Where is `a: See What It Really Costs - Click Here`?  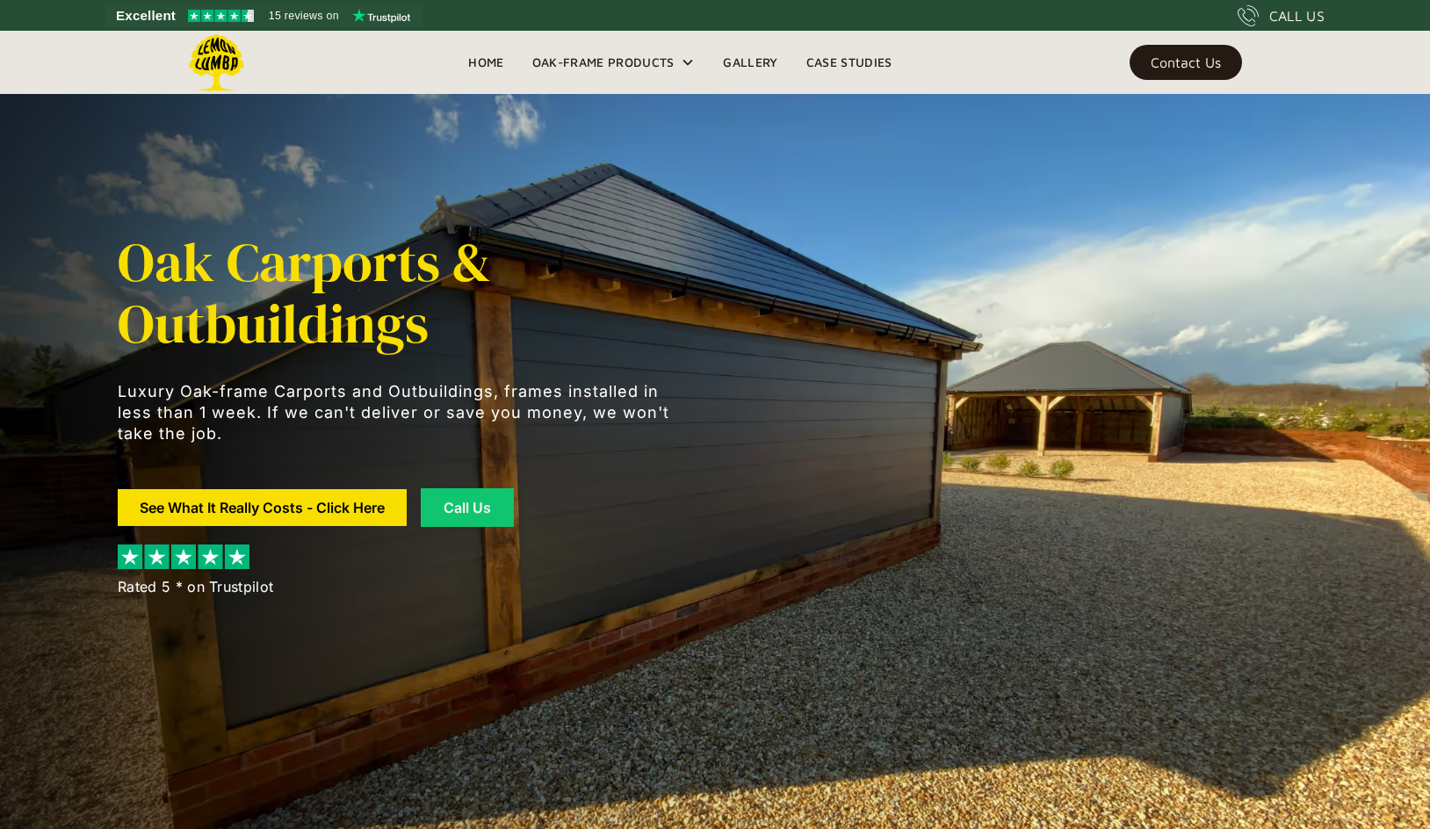
a: See What It Really Costs - Click Here is located at coordinates (262, 508).